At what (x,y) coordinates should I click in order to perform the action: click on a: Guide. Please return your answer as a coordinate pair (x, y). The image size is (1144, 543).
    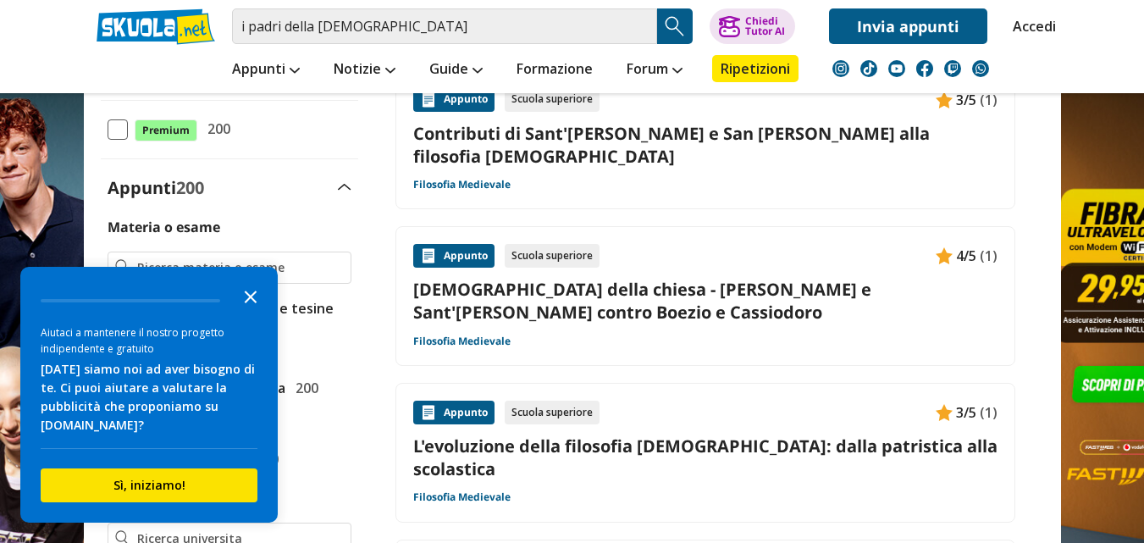
    Looking at the image, I should click on (456, 70).